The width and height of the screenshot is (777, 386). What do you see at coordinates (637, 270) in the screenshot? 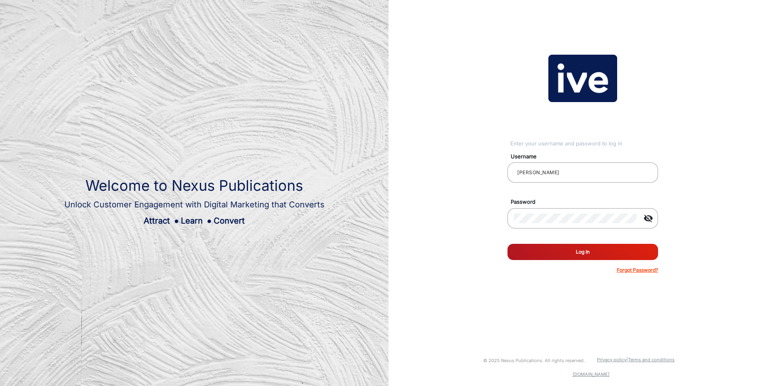
I see `p: Forgot Password?` at bounding box center [637, 270].